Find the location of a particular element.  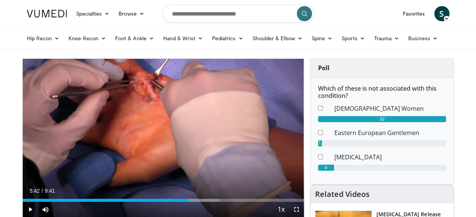

div: Progress Bar is located at coordinates (163, 200).